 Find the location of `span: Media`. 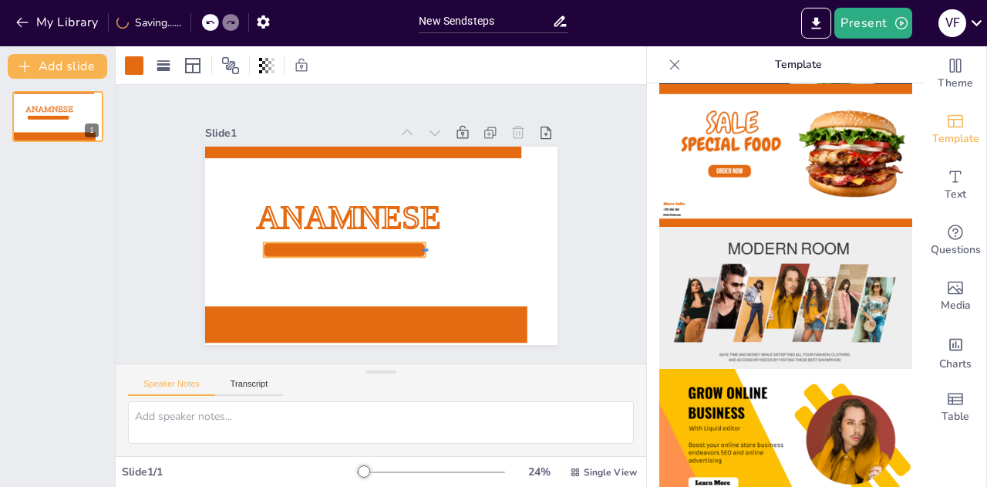

span: Media is located at coordinates (955, 305).